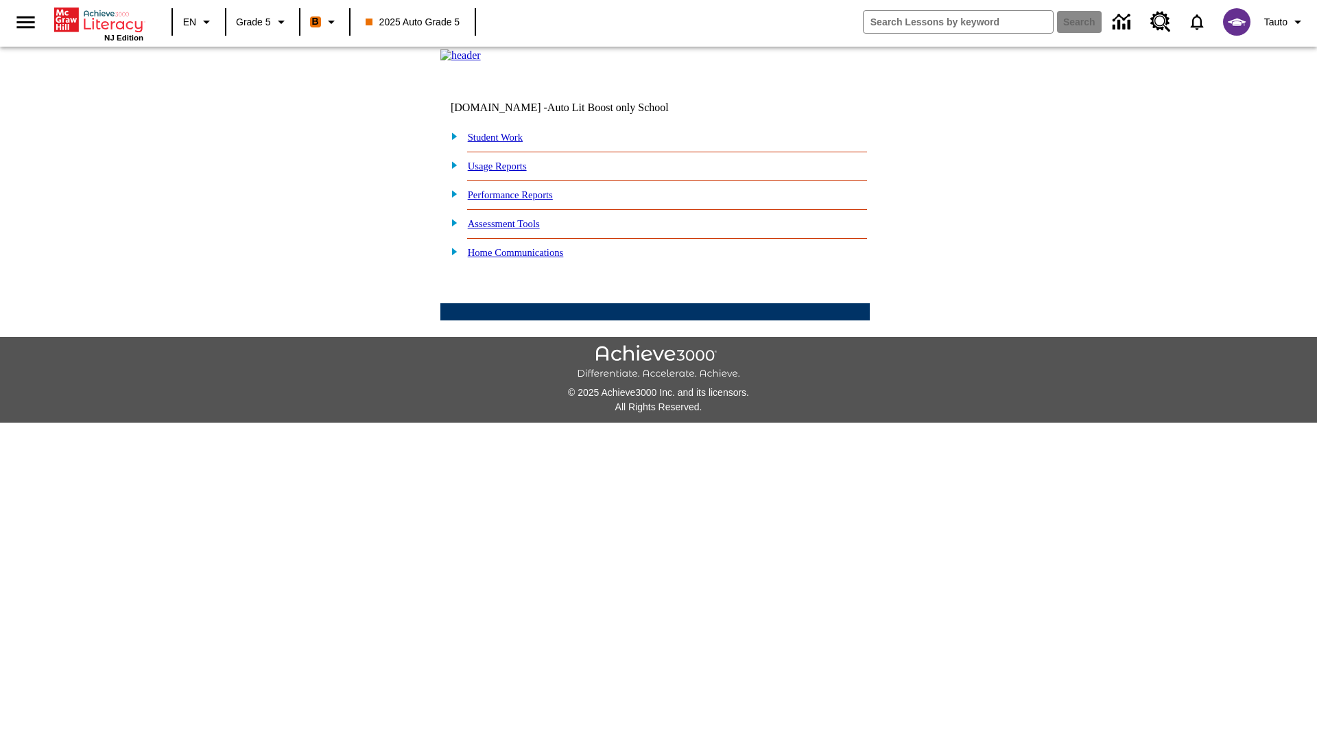 This screenshot has height=741, width=1317. Describe the element at coordinates (1276, 22) in the screenshot. I see `span: Tauto` at that location.